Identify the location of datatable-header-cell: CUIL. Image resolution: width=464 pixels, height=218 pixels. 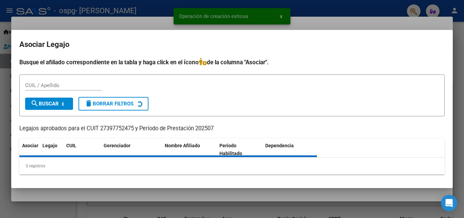
(82, 150).